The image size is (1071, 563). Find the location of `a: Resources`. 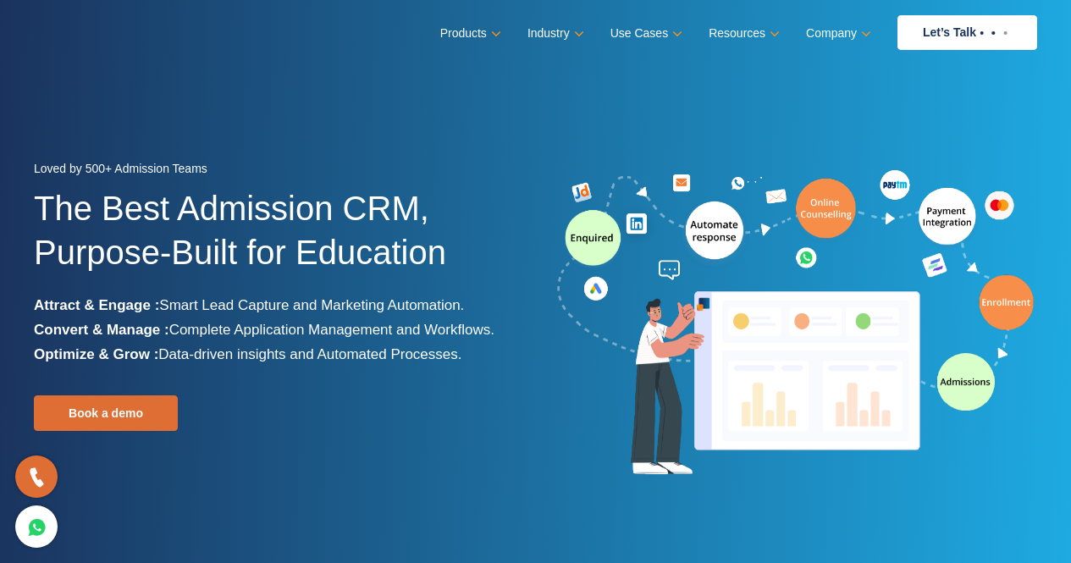

a: Resources is located at coordinates (743, 33).